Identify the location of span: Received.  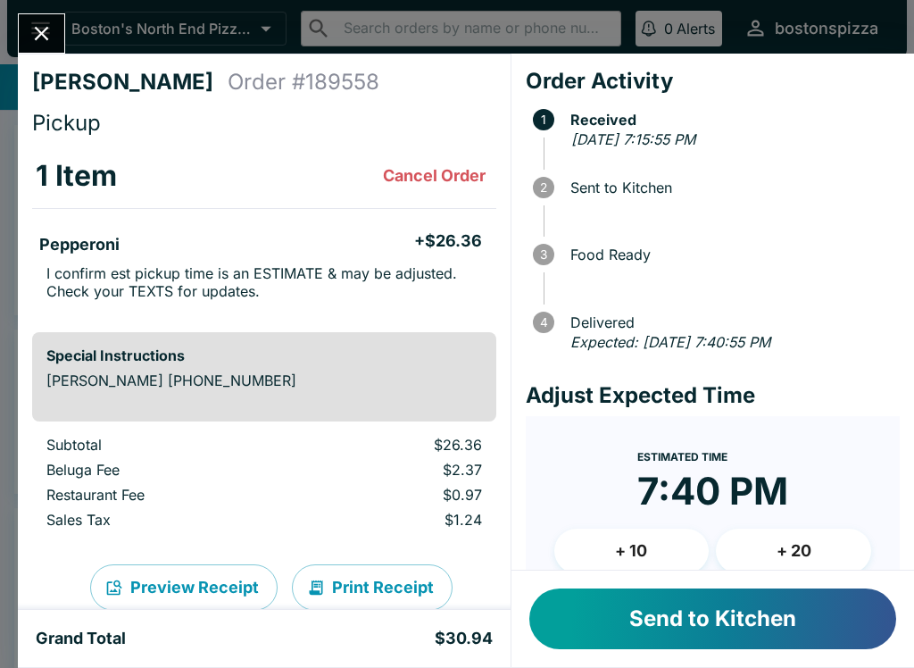
(730, 120).